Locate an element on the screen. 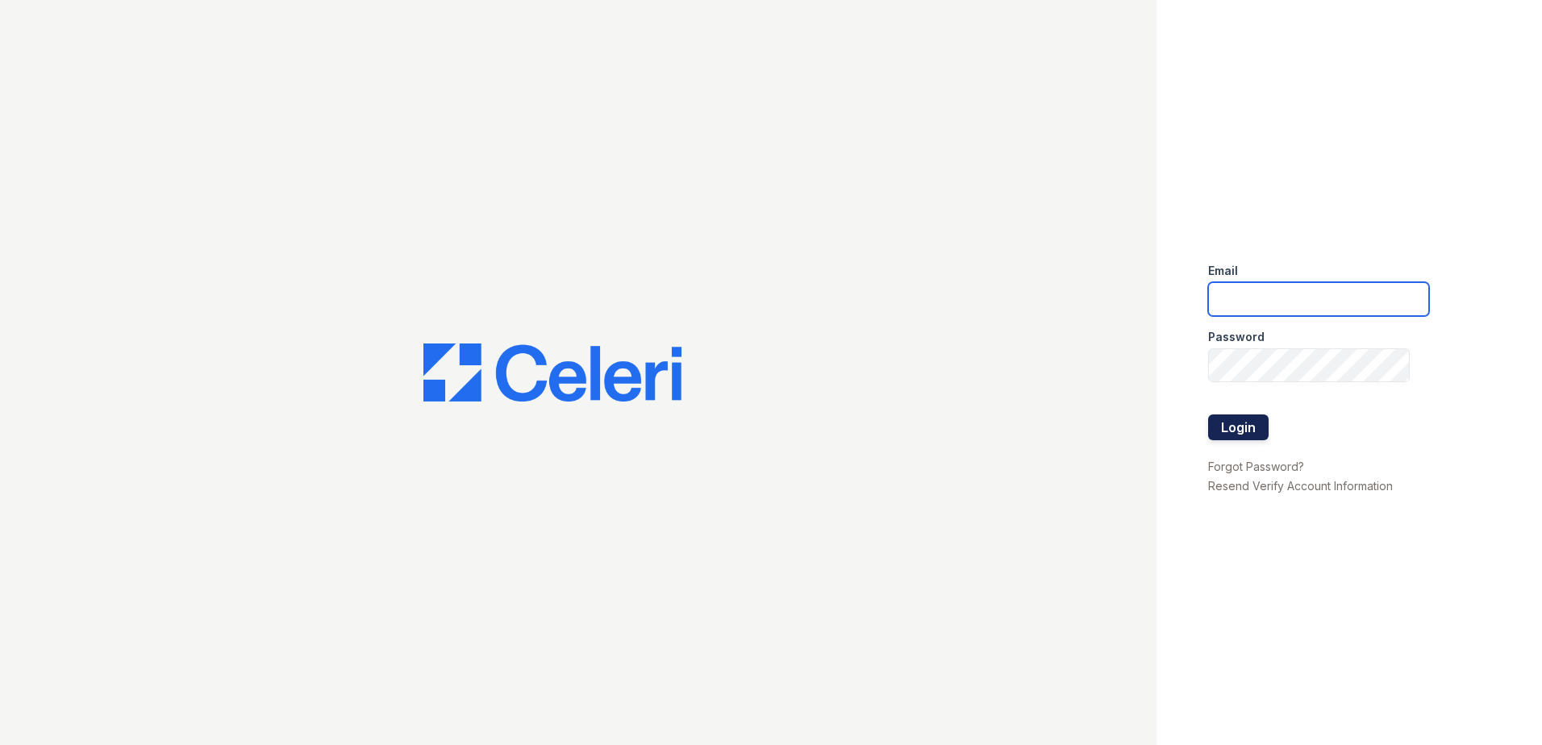 This screenshot has height=745, width=1542. img: CE_Logo_Blue-a8612792a0a2168367f1c8372b55b34899dd931a85d93a1a3d3e32e68fde9ad4.png is located at coordinates (552, 372).